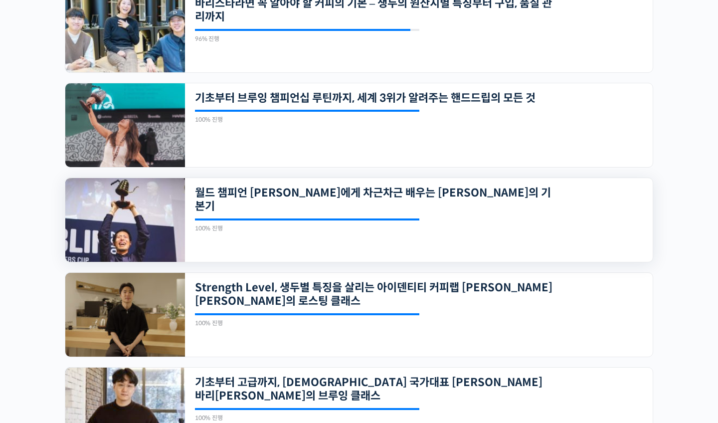  What do you see at coordinates (160, 335) in the screenshot?
I see `span: 설정` at bounding box center [160, 335].